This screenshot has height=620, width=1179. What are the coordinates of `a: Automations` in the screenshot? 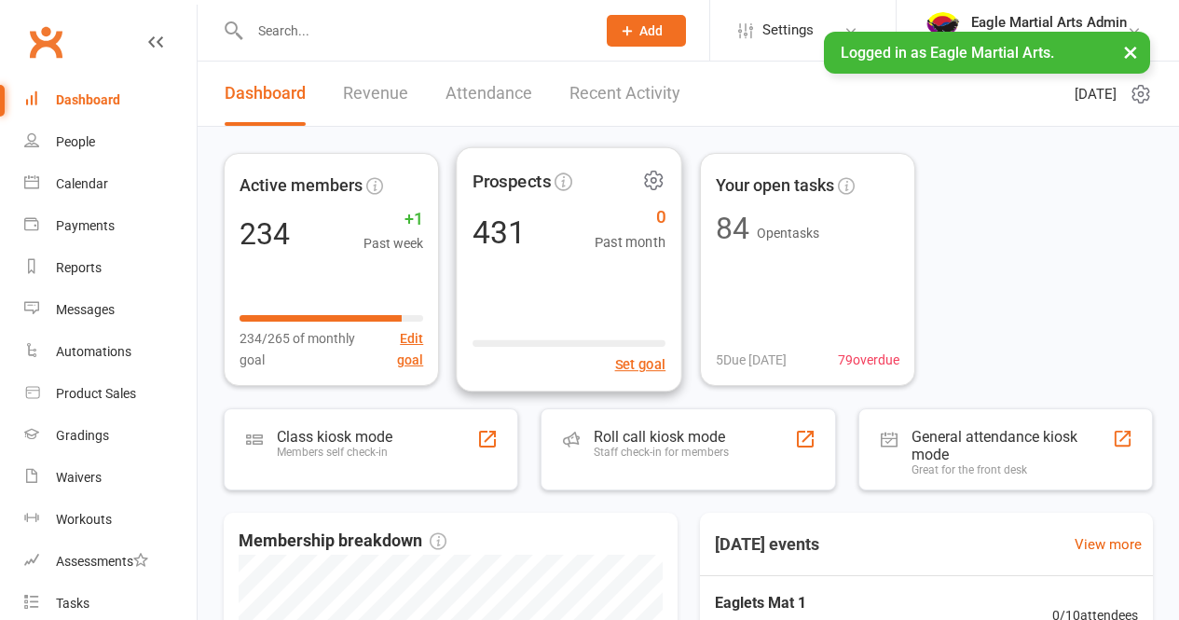 It's located at (110, 352).